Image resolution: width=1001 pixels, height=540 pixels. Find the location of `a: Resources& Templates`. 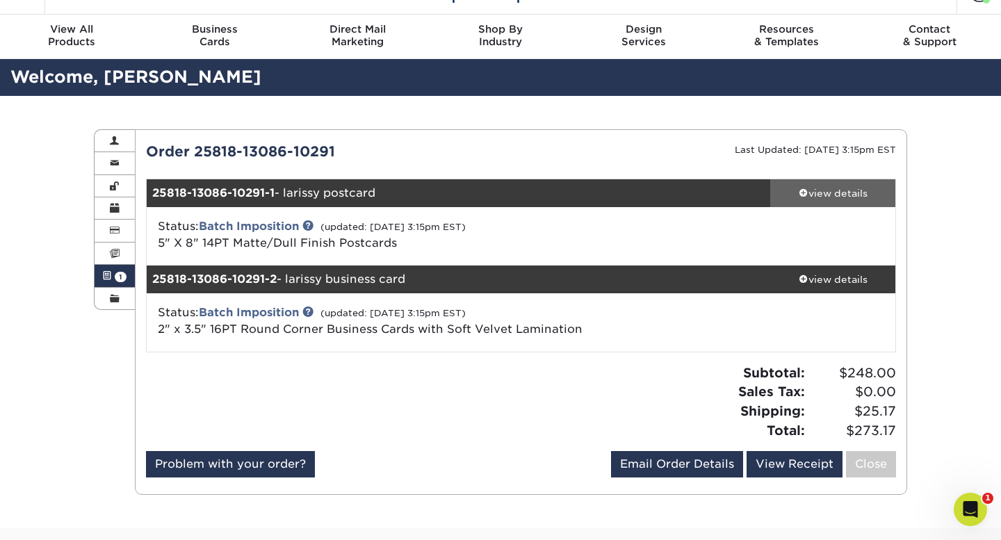

a: Resources& Templates is located at coordinates (787, 37).